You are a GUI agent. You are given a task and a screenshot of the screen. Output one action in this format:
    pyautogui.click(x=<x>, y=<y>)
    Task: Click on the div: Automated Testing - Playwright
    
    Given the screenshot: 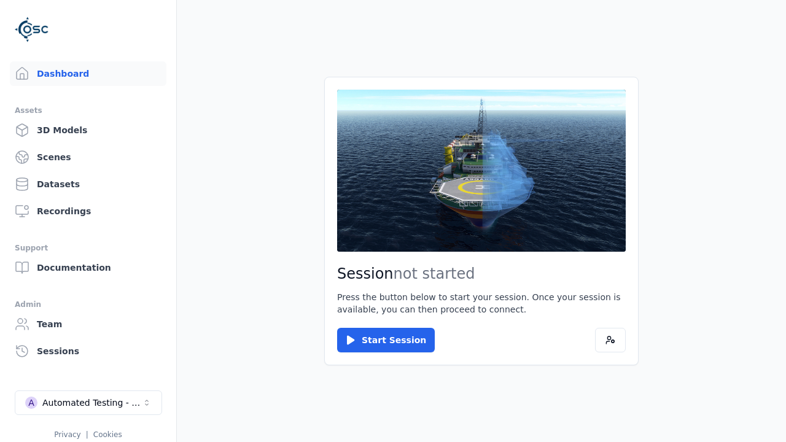 What is the action you would take?
    pyautogui.click(x=92, y=403)
    